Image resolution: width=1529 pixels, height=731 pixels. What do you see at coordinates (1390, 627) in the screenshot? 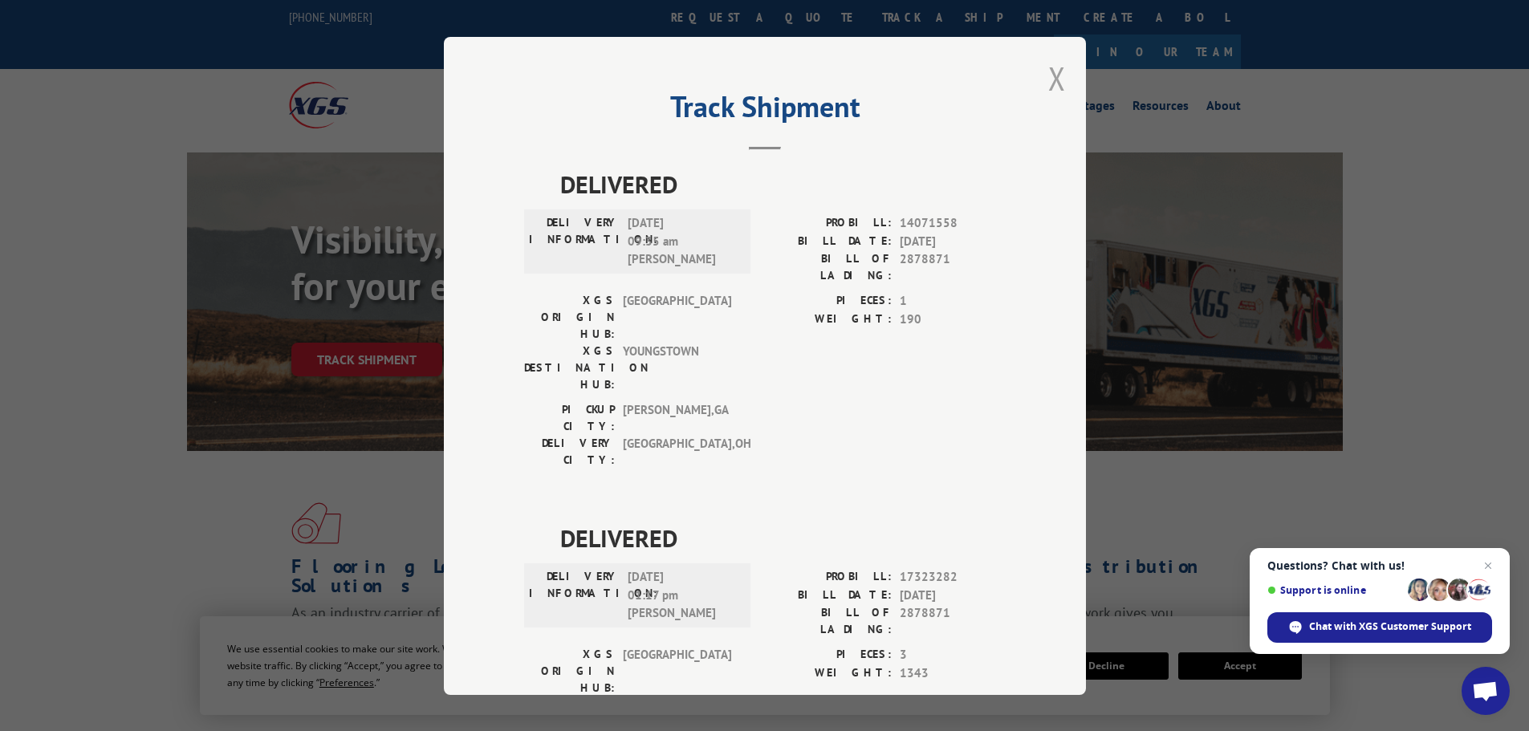
I see `span: Chat with XGS Customer Support` at bounding box center [1390, 627].